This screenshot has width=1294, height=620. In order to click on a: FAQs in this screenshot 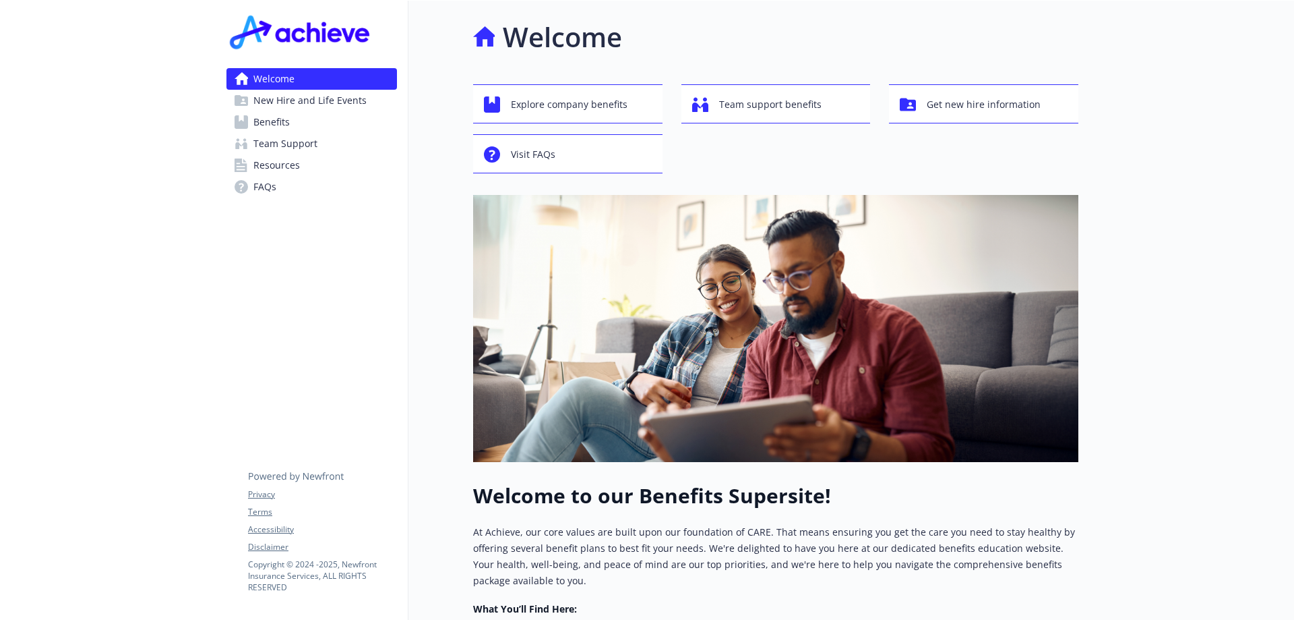, I will do `click(311, 187)`.